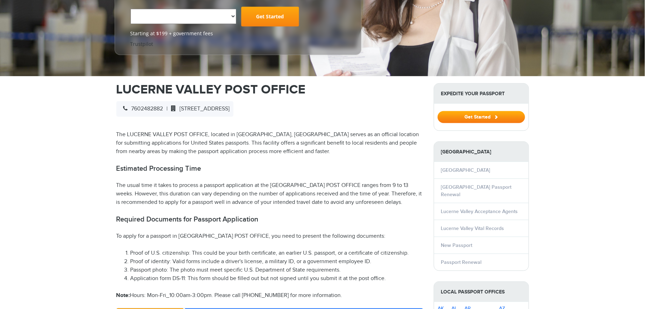 This screenshot has height=309, width=645. I want to click on li: Passport photo: The photo must meet specific U.S. Department of State requirements., so click(277, 270).